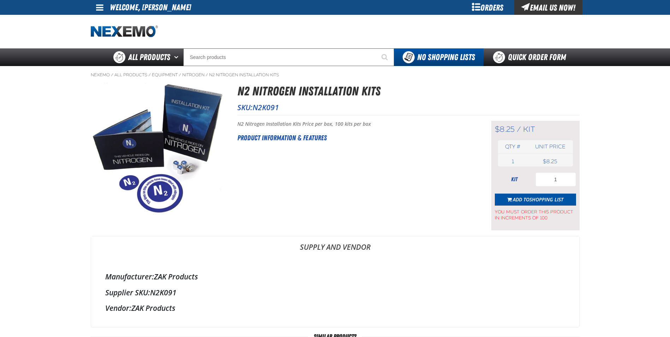 The height and width of the screenshot is (337, 670). I want to click on label: Supplier SKU:, so click(128, 292).